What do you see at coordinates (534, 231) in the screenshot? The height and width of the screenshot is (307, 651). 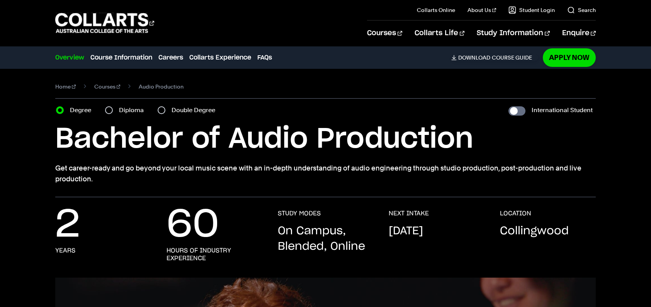 I see `p: Collingwood` at bounding box center [534, 231].